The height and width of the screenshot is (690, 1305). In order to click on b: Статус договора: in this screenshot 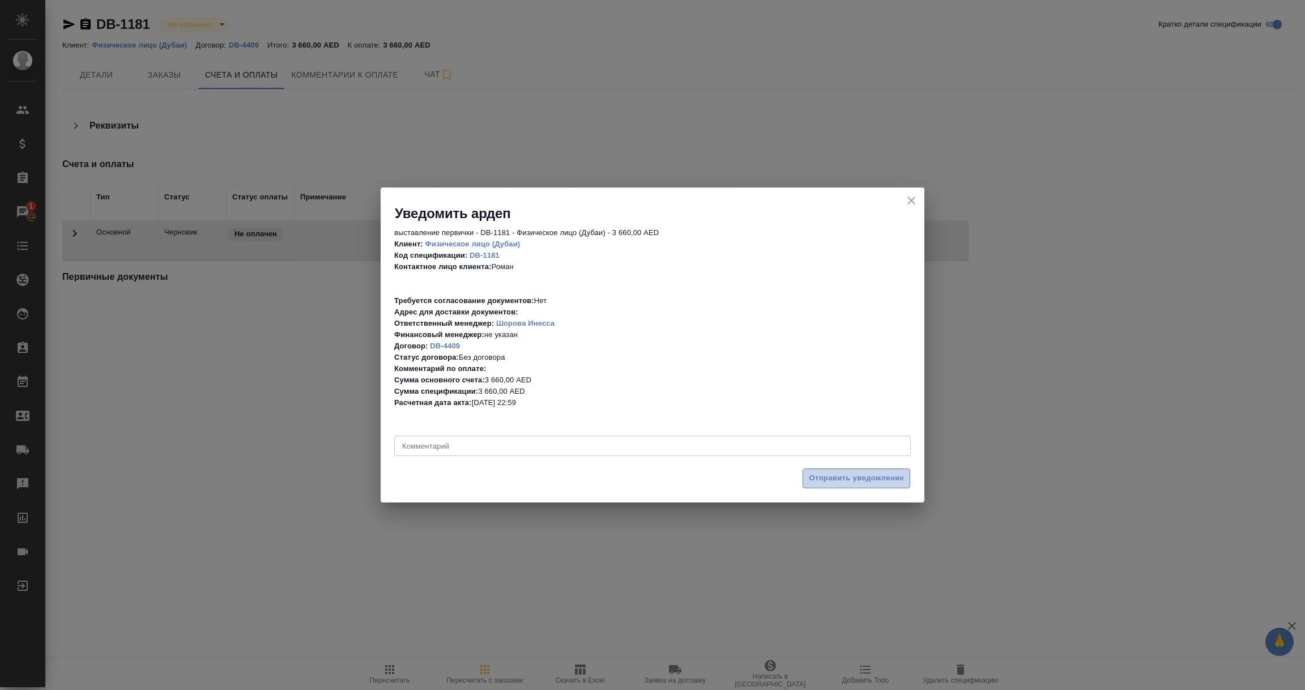, I will do `click(427, 357)`.